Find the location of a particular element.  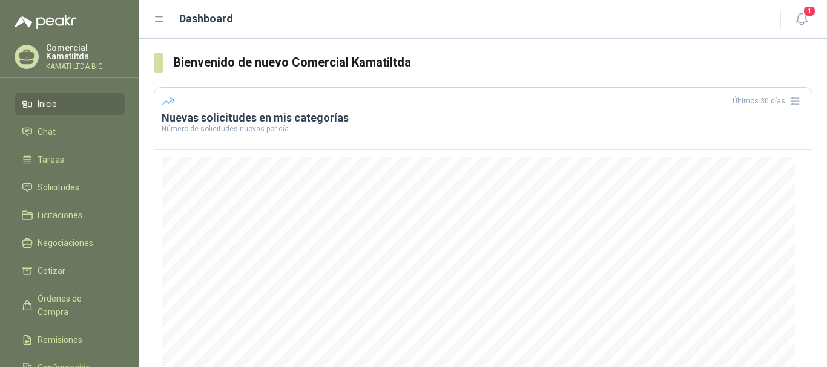

button: 1 is located at coordinates (801, 19).